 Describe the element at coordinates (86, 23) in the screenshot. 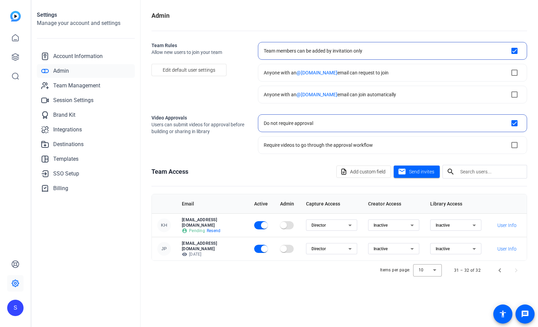

I see `h2: Manage your account and settings` at that location.